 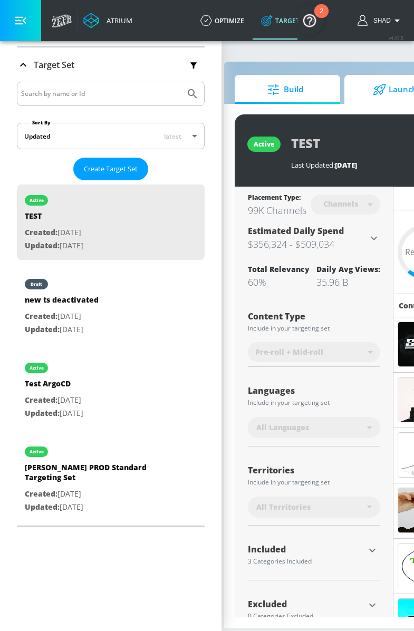 What do you see at coordinates (62, 302) in the screenshot?
I see `div: new ts deactivated` at bounding box center [62, 302].